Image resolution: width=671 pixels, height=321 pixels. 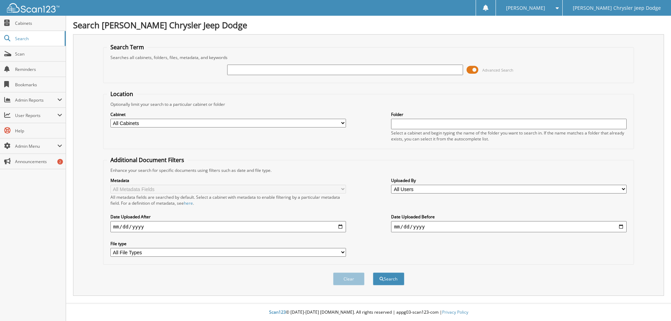 What do you see at coordinates (36, 115) in the screenshot?
I see `span: User Reports` at bounding box center [36, 115].